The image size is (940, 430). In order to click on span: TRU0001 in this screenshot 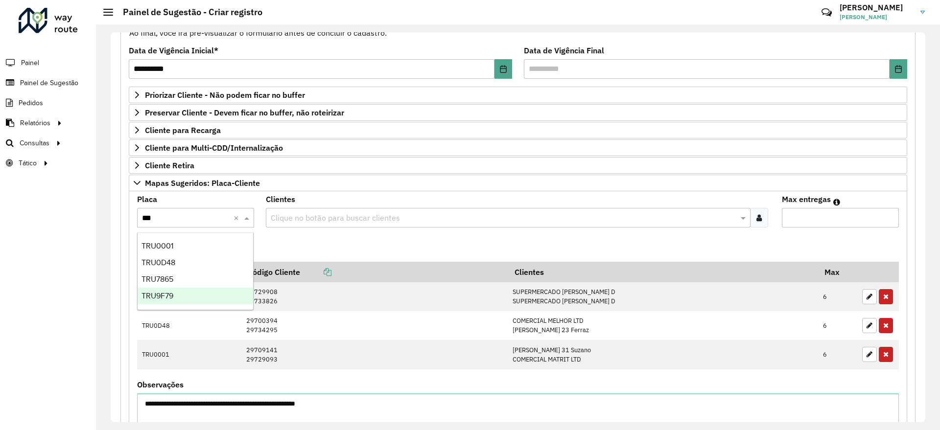, I will do `click(157, 246)`.